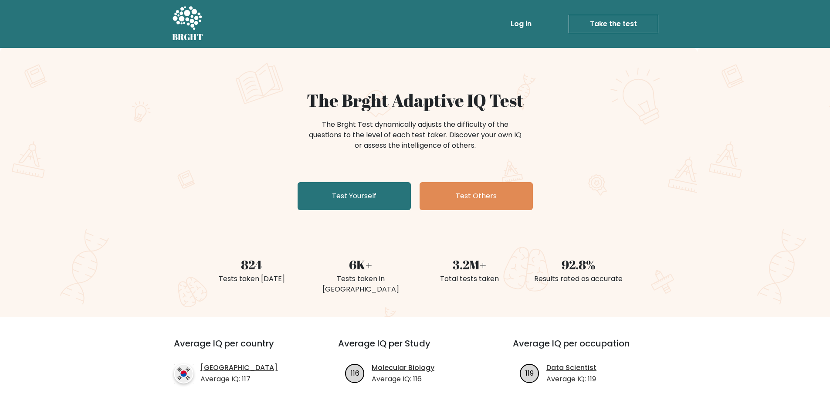 The width and height of the screenshot is (830, 397). What do you see at coordinates (415, 100) in the screenshot?
I see `h1: The Brght Adaptive IQ Test` at bounding box center [415, 100].